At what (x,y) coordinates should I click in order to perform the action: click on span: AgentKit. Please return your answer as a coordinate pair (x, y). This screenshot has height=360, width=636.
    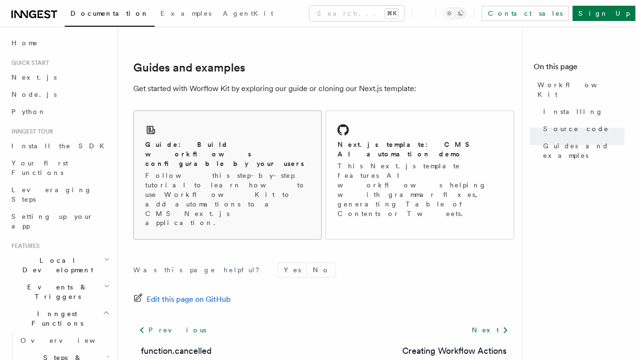
    Looking at the image, I should click on (248, 13).